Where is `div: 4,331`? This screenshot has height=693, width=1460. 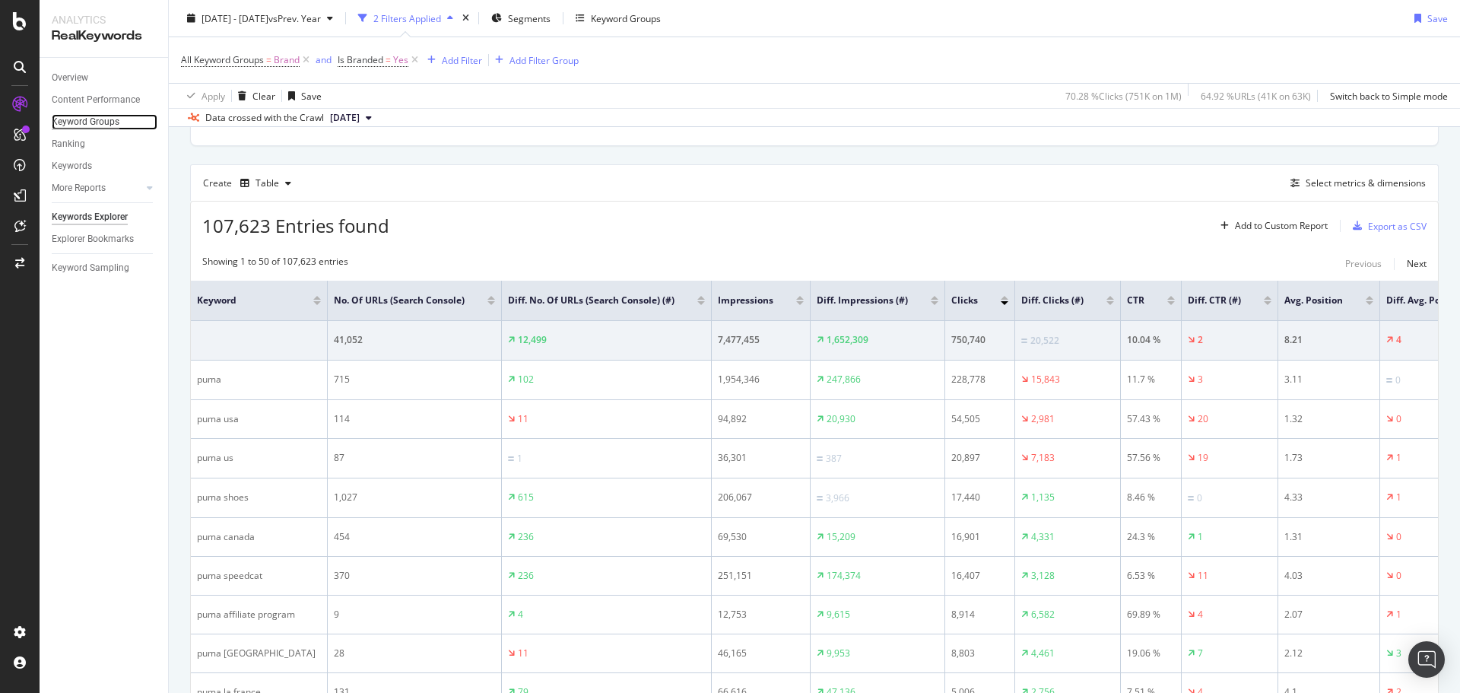 div: 4,331 is located at coordinates (1042, 537).